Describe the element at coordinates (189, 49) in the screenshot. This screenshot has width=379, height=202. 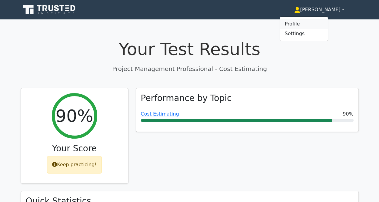
I see `h1: Your Test Results` at that location.